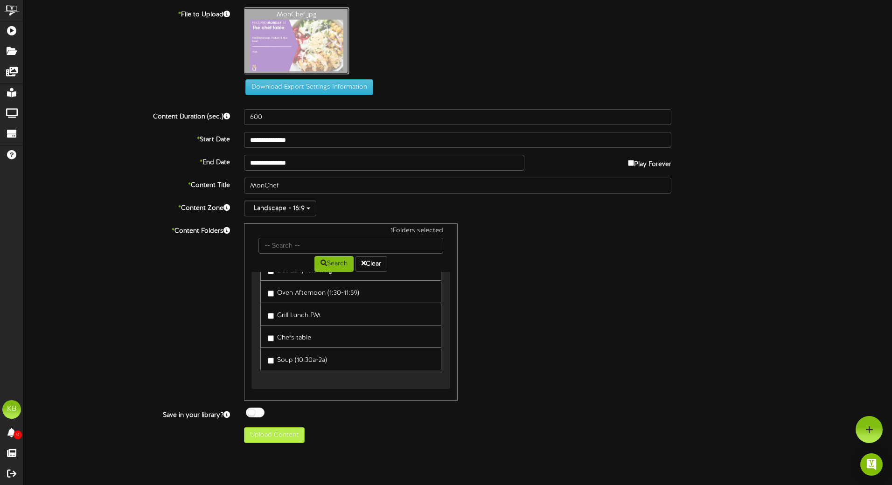 This screenshot has height=485, width=892. What do you see at coordinates (126, 138) in the screenshot?
I see `label: Start Date` at bounding box center [126, 138].